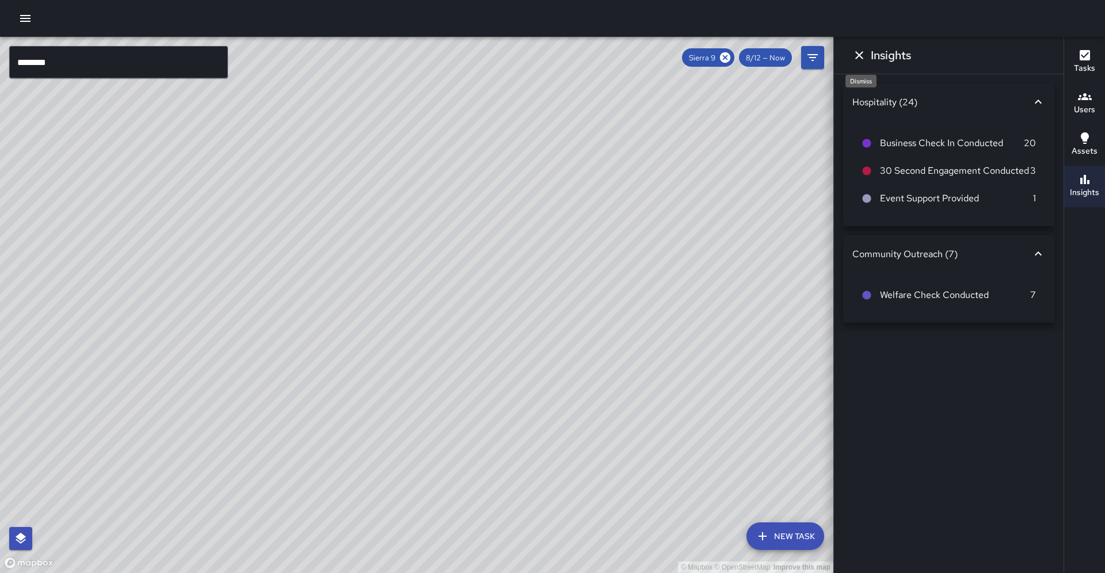 The height and width of the screenshot is (573, 1105). Describe the element at coordinates (785, 536) in the screenshot. I see `button: New Task` at that location.